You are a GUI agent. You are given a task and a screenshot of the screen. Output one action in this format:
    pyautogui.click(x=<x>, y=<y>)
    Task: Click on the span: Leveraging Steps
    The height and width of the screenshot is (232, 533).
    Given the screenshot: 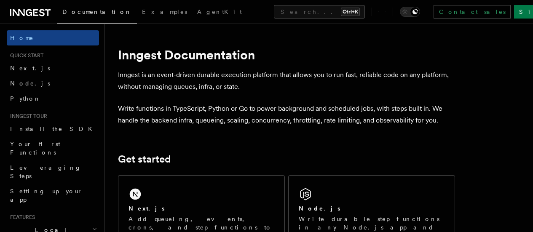 What is the action you would take?
    pyautogui.click(x=45, y=172)
    